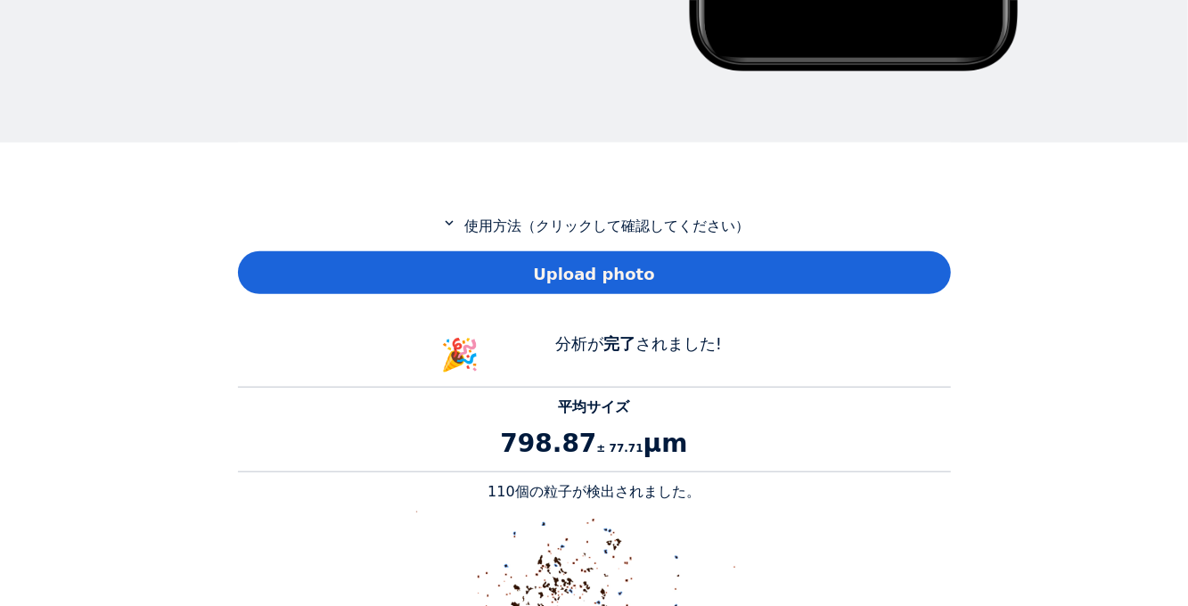 Image resolution: width=1188 pixels, height=606 pixels. What do you see at coordinates (595, 407) in the screenshot?
I see `p: 平均サイズ` at bounding box center [595, 407].